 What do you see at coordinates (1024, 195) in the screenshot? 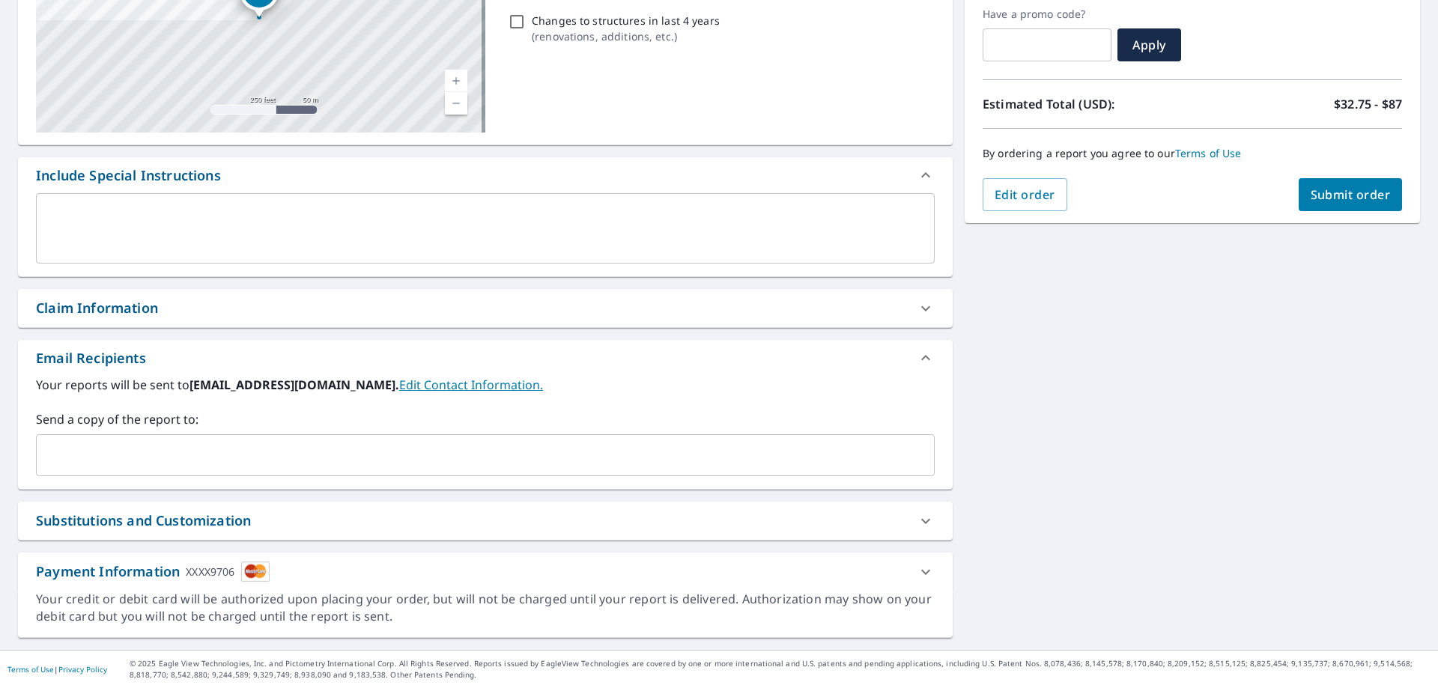
I see `span: Edit order` at bounding box center [1024, 195].